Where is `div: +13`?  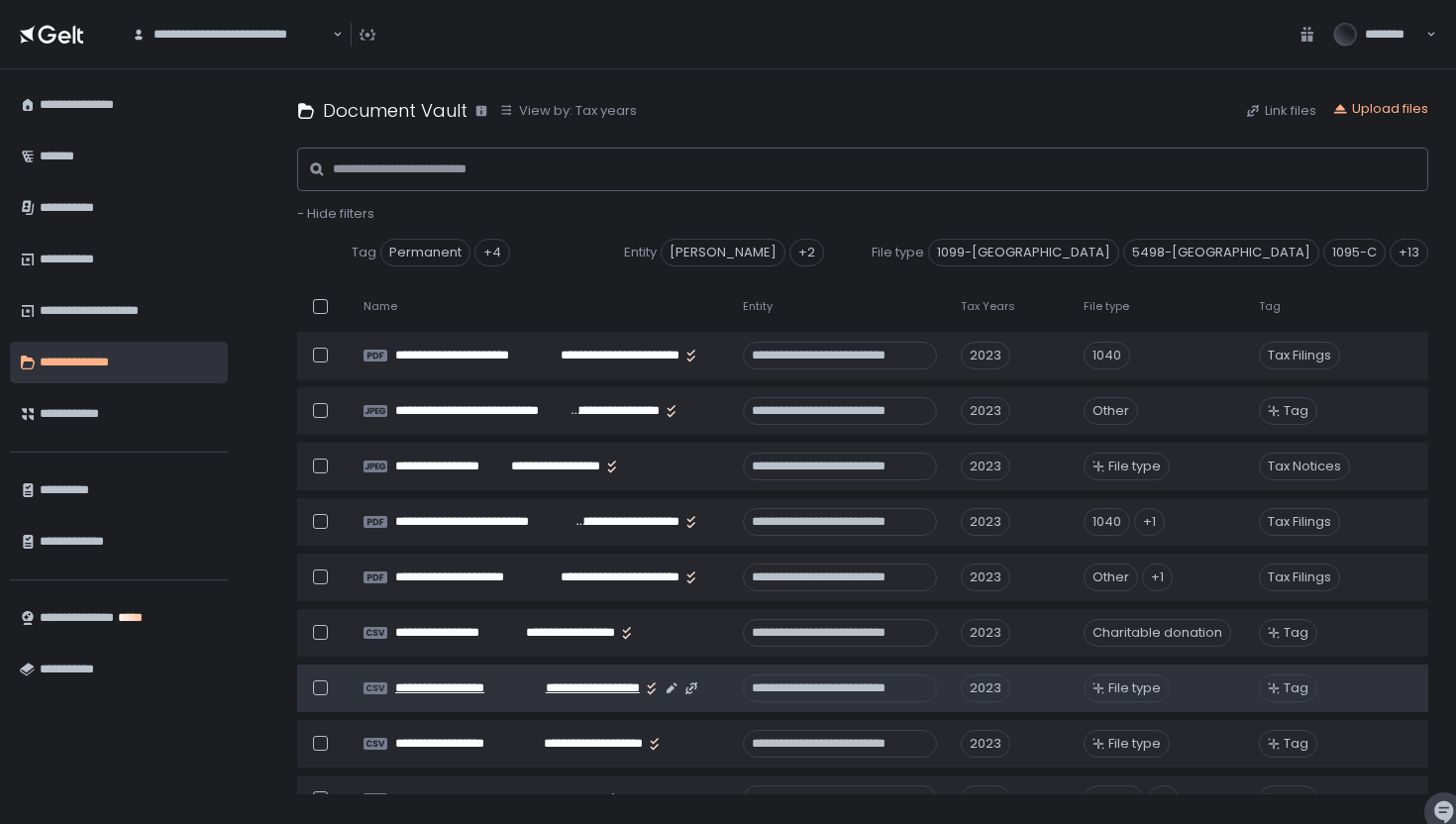
div: +13 is located at coordinates (1408, 253).